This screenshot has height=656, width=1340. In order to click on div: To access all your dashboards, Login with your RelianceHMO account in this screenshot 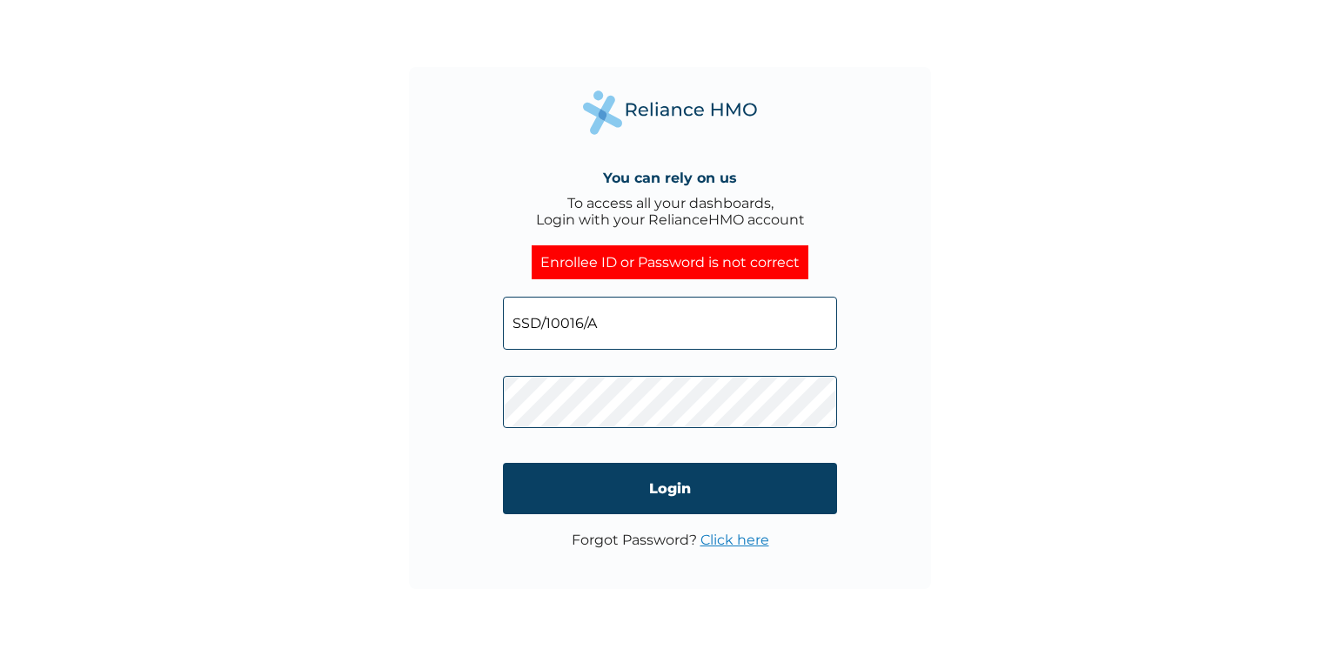, I will do `click(670, 211)`.